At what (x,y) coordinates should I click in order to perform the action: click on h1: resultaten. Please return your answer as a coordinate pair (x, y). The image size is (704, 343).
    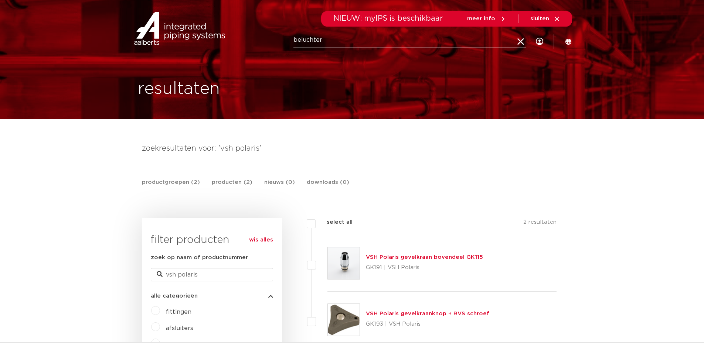
    Looking at the image, I should click on (179, 89).